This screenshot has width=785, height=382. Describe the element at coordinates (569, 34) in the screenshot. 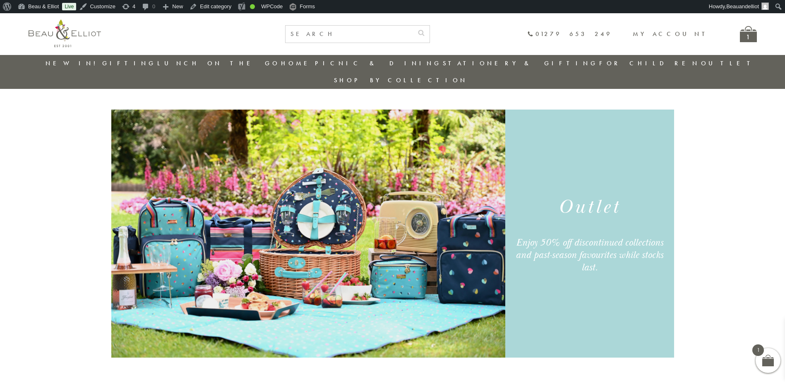

I see `a: 01279 653 249` at that location.